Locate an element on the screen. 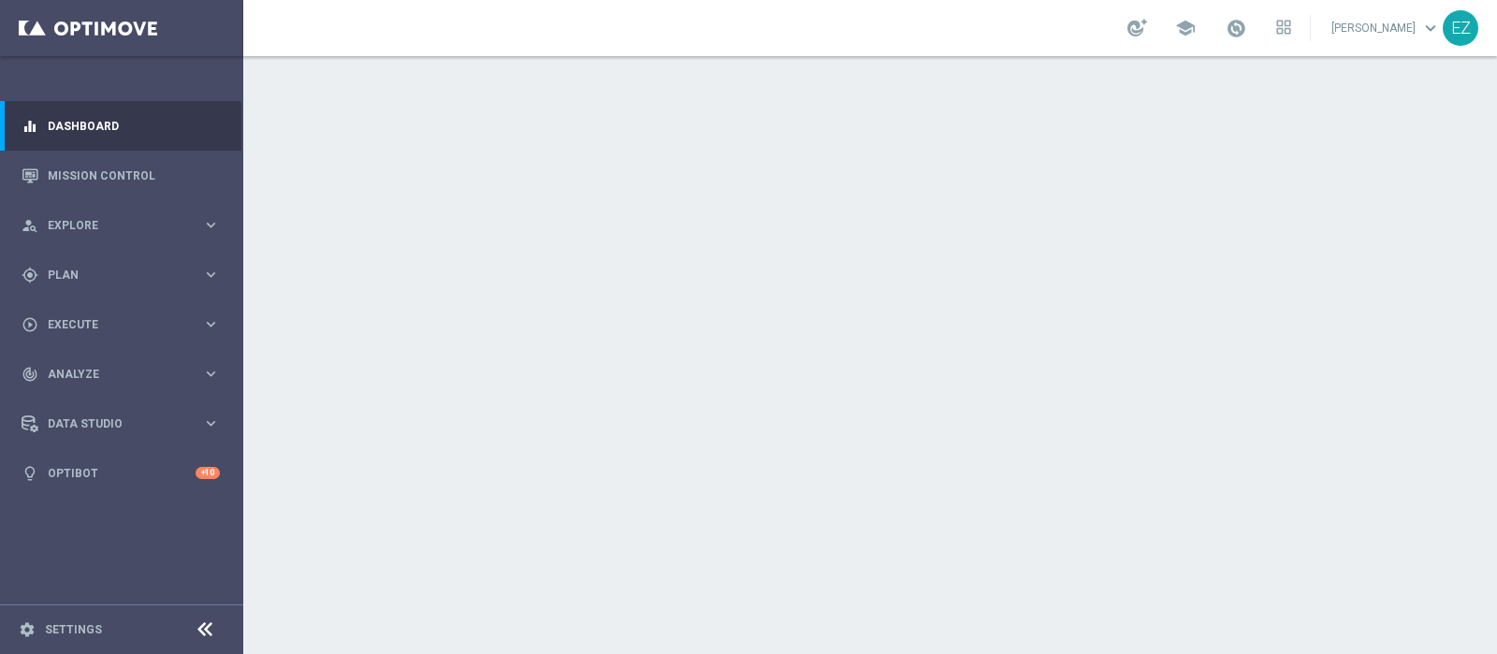 Image resolution: width=1497 pixels, height=654 pixels. div: Optibot is located at coordinates (121, 472).